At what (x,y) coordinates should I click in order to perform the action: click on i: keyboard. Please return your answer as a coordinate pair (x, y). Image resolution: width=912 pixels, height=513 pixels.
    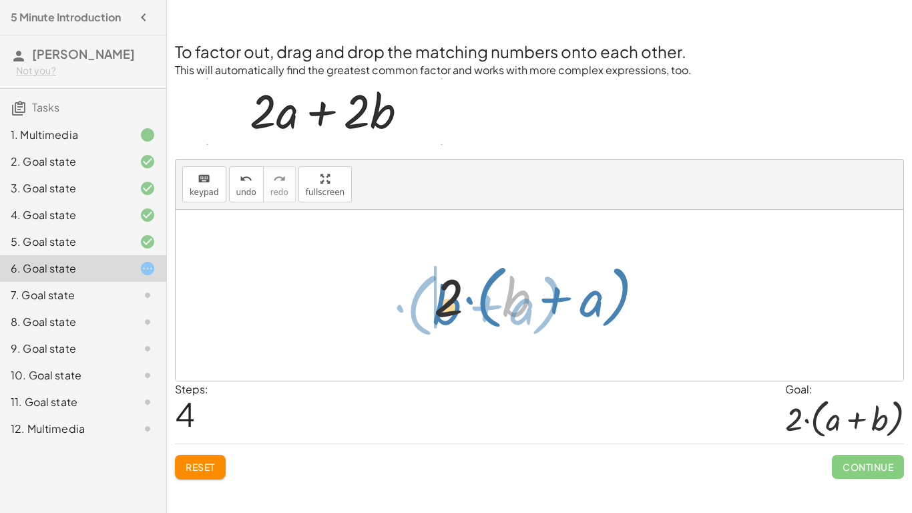
    Looking at the image, I should click on (204, 179).